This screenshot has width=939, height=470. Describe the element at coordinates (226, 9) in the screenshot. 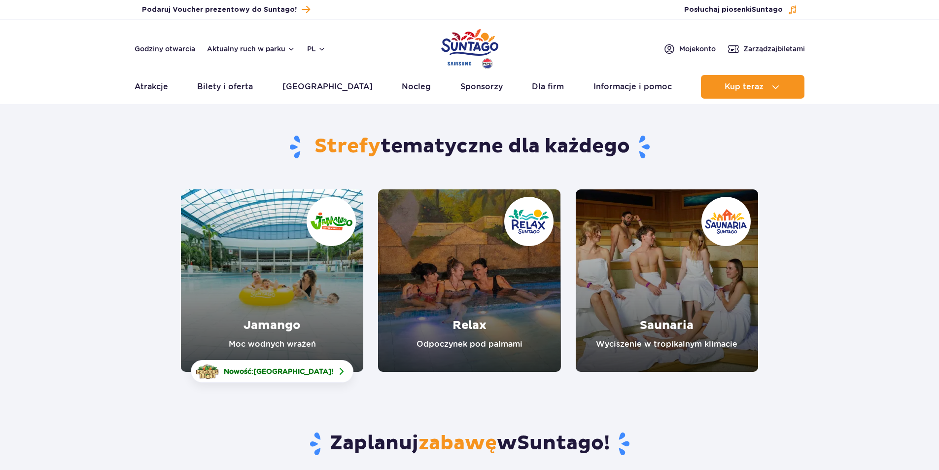

I see `a: Podaruj Voucher prezentowy do Suntago!` at that location.